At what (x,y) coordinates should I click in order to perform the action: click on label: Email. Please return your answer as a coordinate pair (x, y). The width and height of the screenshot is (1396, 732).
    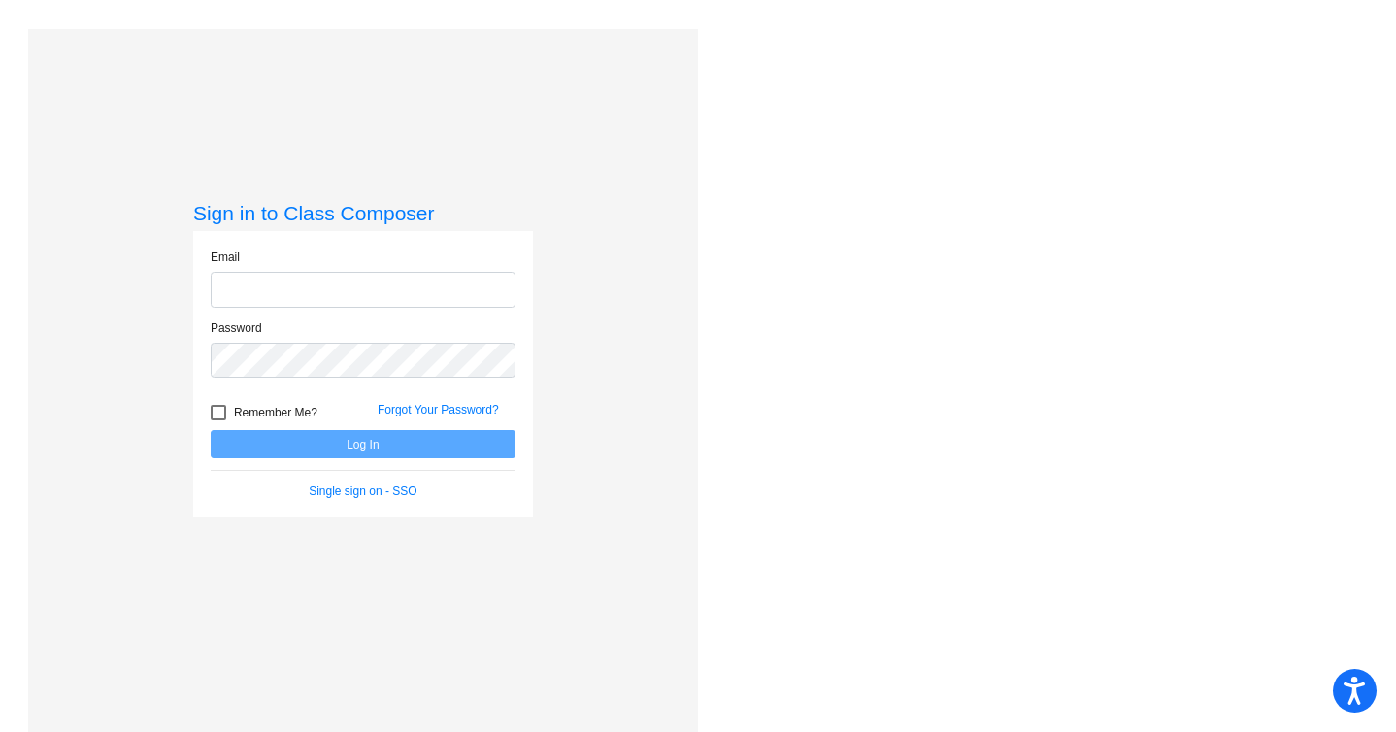
    Looking at the image, I should click on (225, 257).